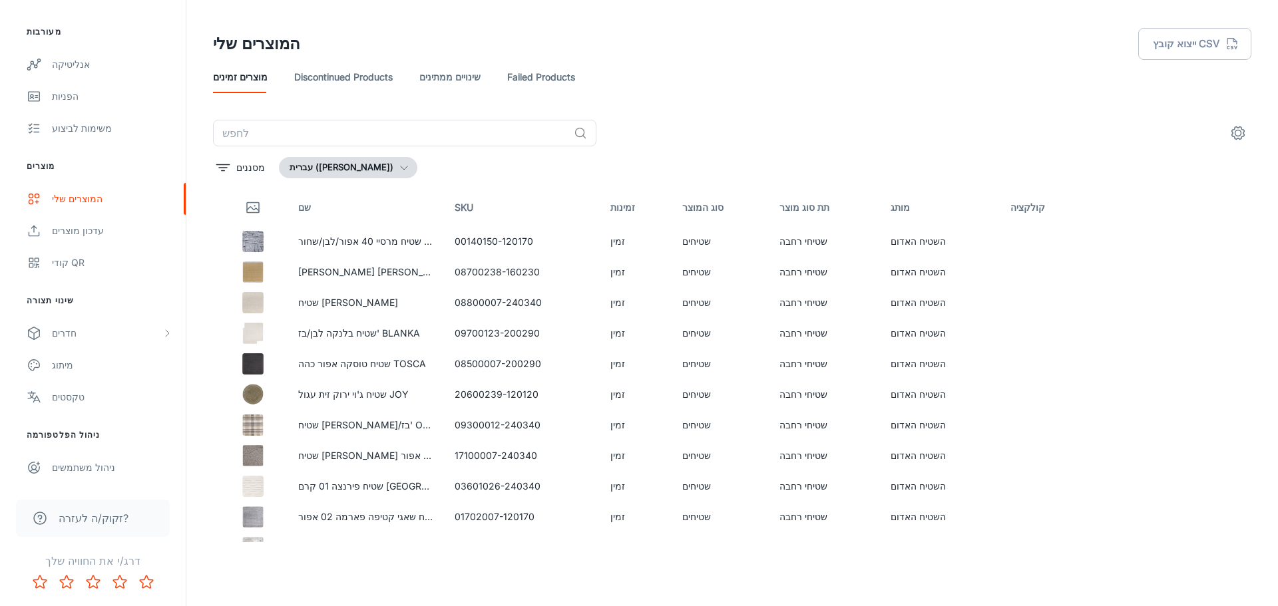  I want to click on a: Failed Products, so click(541, 77).